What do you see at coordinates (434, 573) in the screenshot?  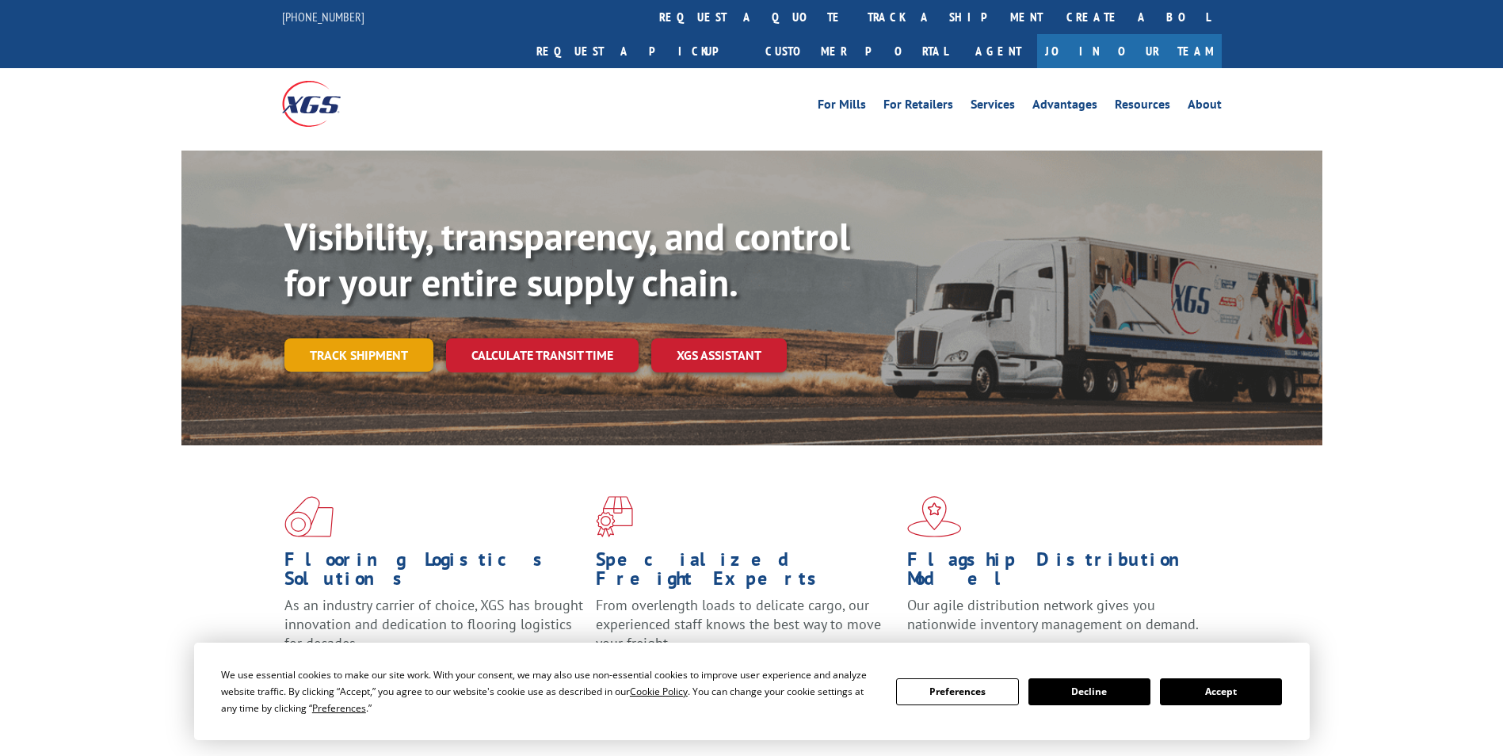 I see `h1: Flooring Logistics Solutions` at bounding box center [434, 573].